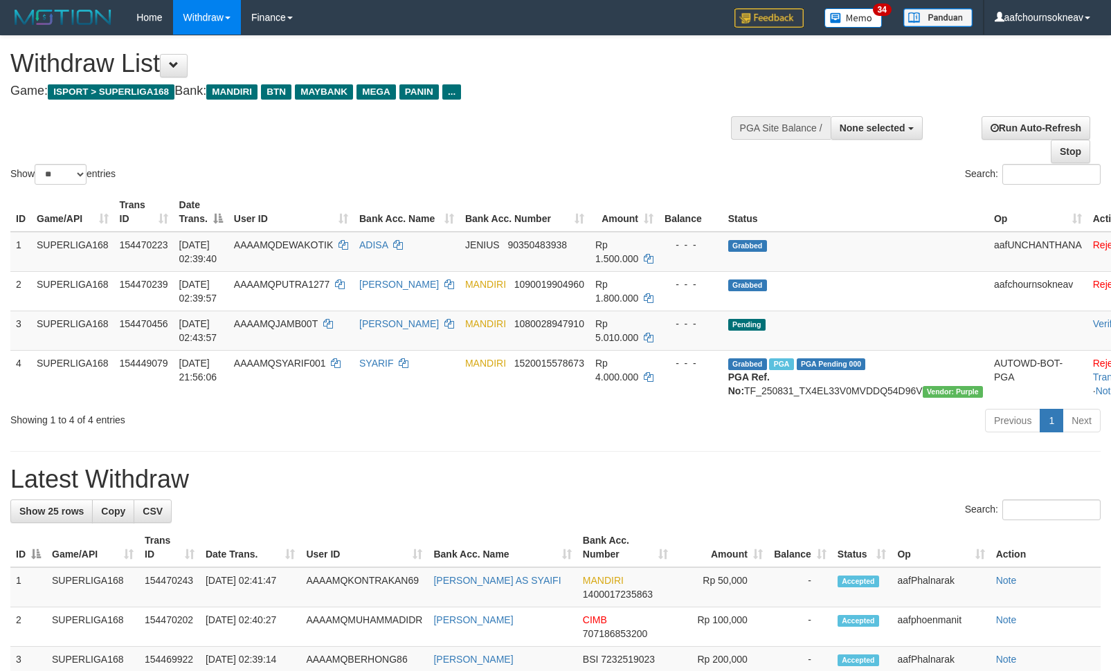 Image resolution: width=1111 pixels, height=671 pixels. I want to click on th: Status: activate to sort column ascending, so click(862, 547).